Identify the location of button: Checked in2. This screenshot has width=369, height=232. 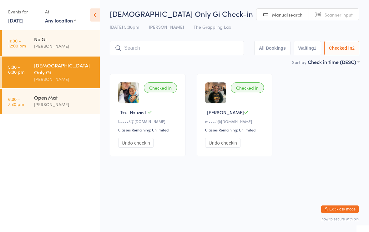
(341, 48).